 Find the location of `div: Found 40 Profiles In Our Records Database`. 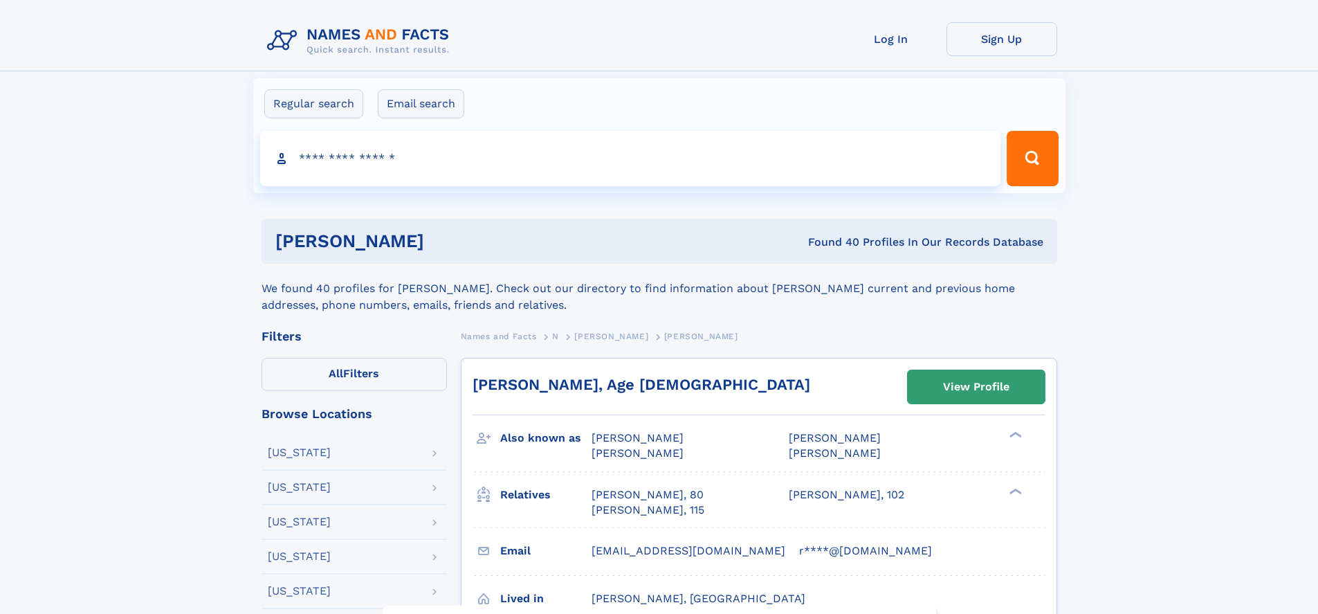

div: Found 40 Profiles In Our Records Database is located at coordinates (830, 242).